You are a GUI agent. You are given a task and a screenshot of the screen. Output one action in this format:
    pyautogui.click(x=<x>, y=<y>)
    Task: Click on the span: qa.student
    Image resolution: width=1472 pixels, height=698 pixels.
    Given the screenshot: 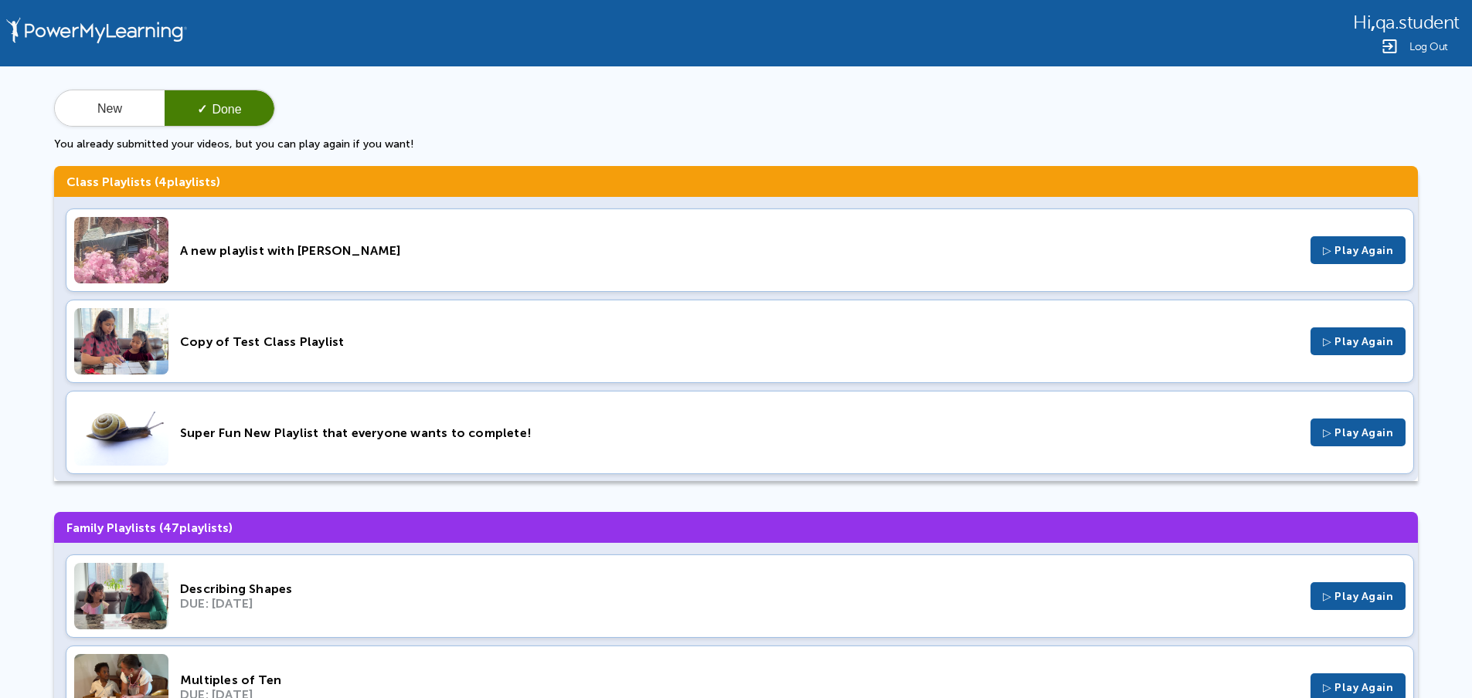 What is the action you would take?
    pyautogui.click(x=1417, y=22)
    